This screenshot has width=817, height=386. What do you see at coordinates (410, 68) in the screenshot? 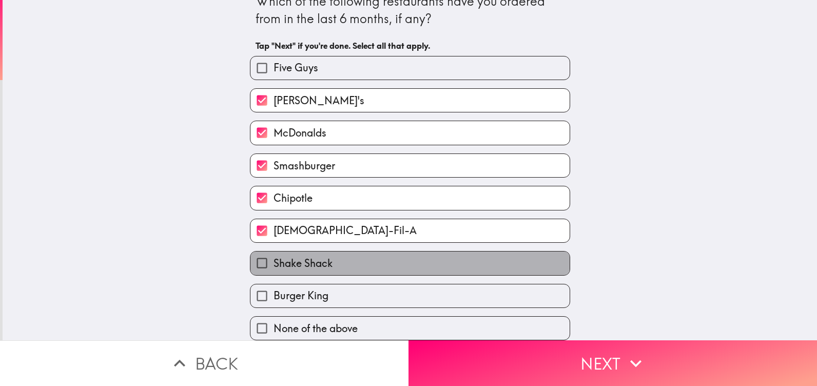
I see `button: Five Guys` at bounding box center [410, 68].